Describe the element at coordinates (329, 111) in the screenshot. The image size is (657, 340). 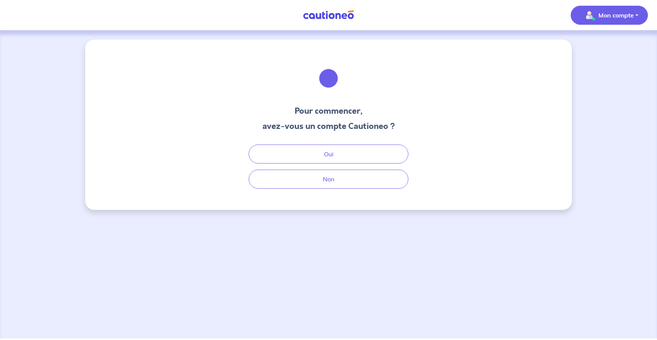
I see `h3: Pour commencer,` at that location.